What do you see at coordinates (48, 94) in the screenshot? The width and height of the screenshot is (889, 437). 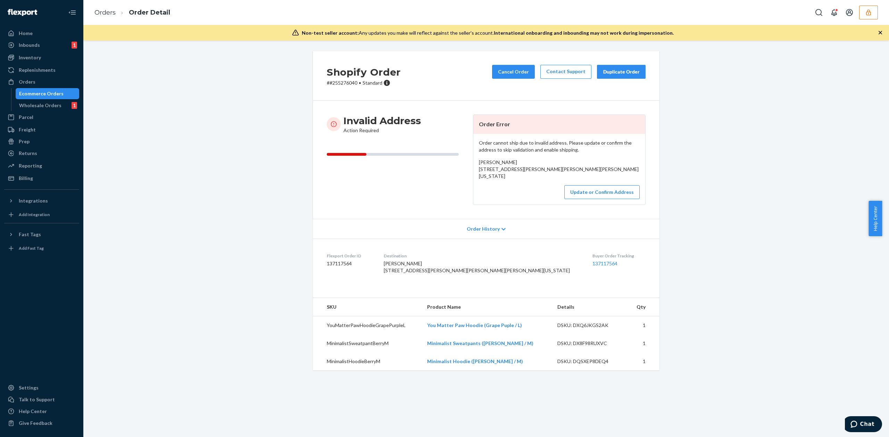 I see `a: Ecommerce Orders` at bounding box center [48, 94].